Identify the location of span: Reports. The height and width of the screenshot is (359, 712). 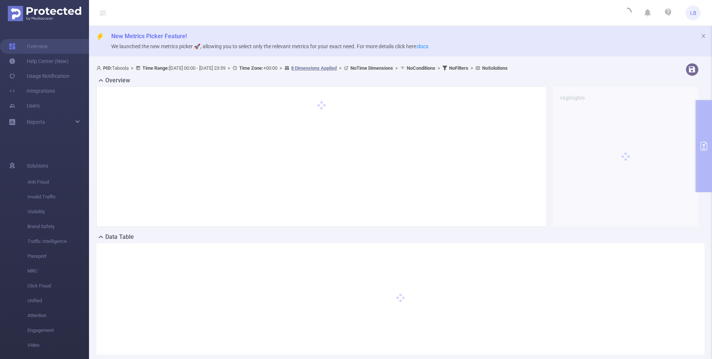
(36, 122).